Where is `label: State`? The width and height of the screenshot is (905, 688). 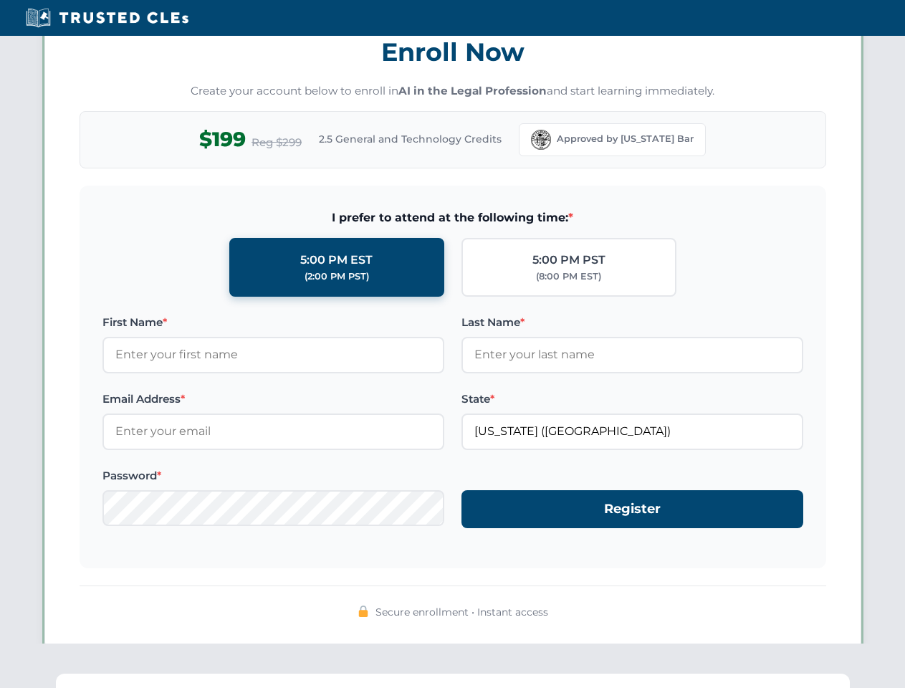
label: State is located at coordinates (632, 399).